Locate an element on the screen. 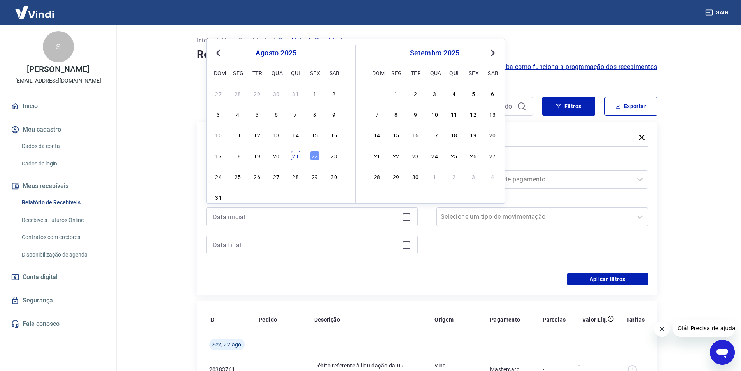 The height and width of the screenshot is (371, 741). div: Choose sábado, 13 de setembro de 2025 is located at coordinates (492, 114).